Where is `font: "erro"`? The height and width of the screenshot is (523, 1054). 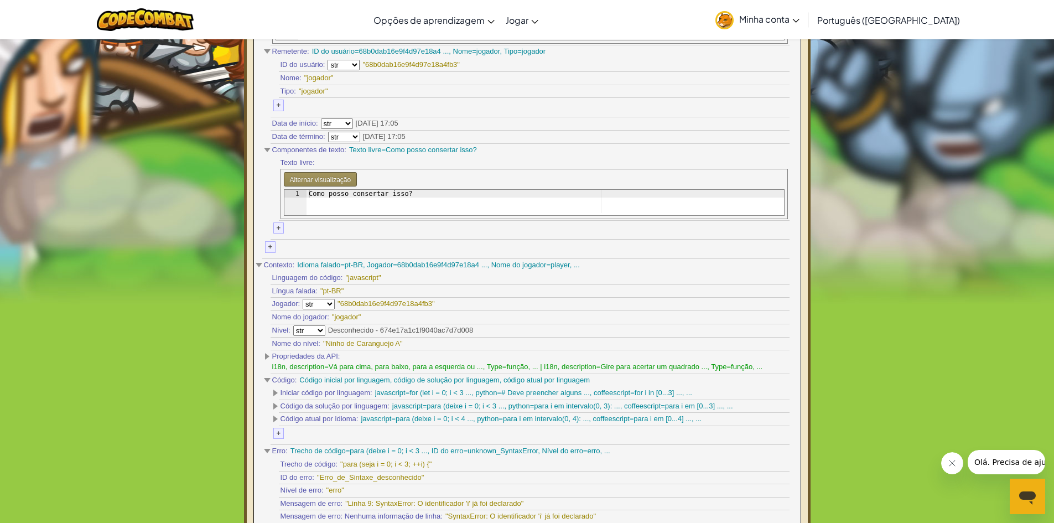 font: "erro" is located at coordinates (335, 490).